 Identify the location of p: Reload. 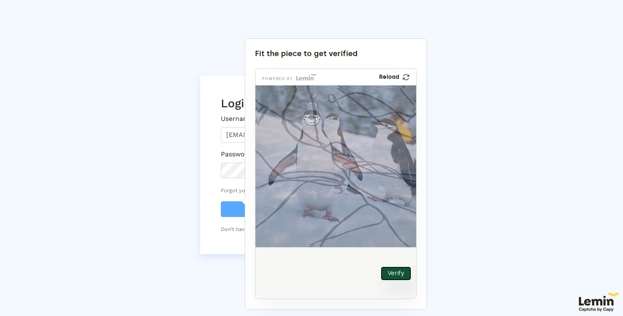
(389, 77).